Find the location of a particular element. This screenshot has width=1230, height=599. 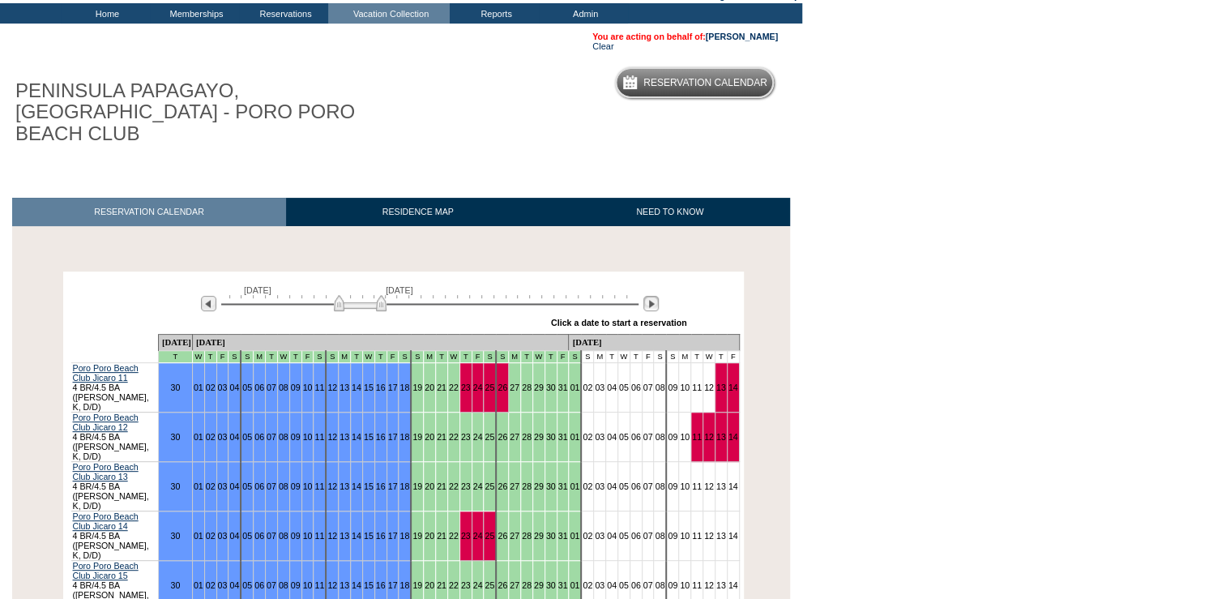

td: Admin is located at coordinates (583, 13).